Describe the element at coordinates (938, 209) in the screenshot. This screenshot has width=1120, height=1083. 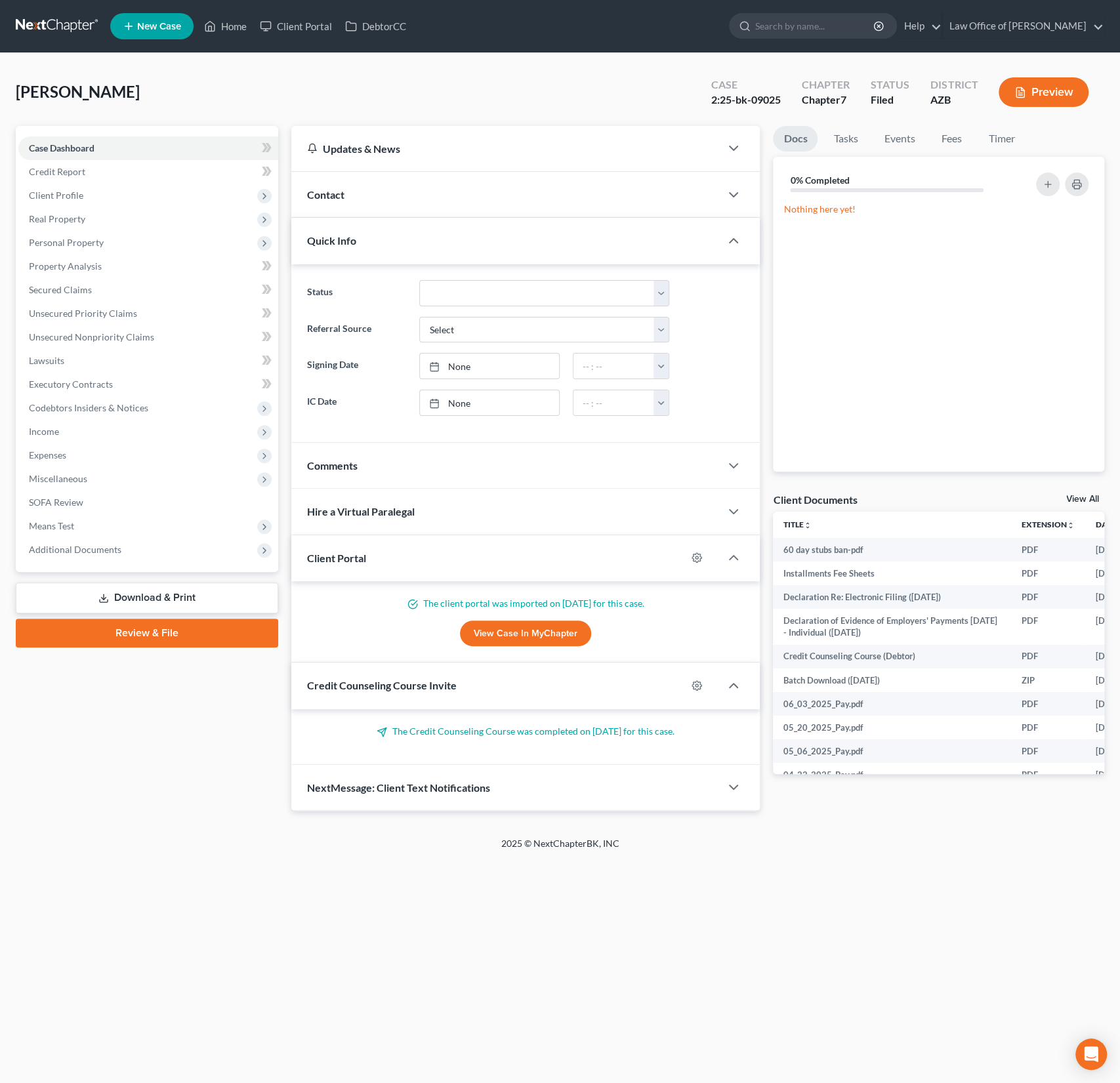
I see `p: Nothing here yet!` at that location.